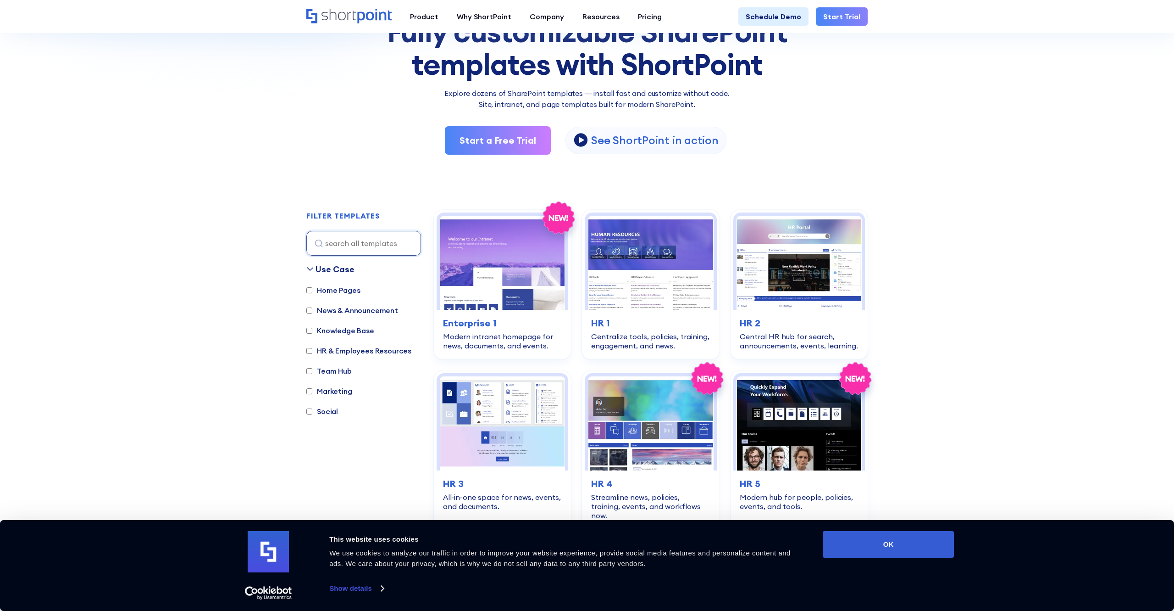  What do you see at coordinates (650, 284) in the screenshot?
I see `a: HR 1 – Human Resources Template: Centralize tools, policies, training, engagement, and news.HR 1C...` at bounding box center [650, 284].